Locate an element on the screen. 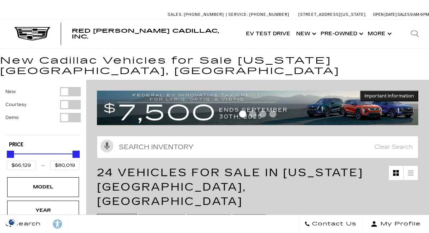  input: Minimum is located at coordinates (21, 165).